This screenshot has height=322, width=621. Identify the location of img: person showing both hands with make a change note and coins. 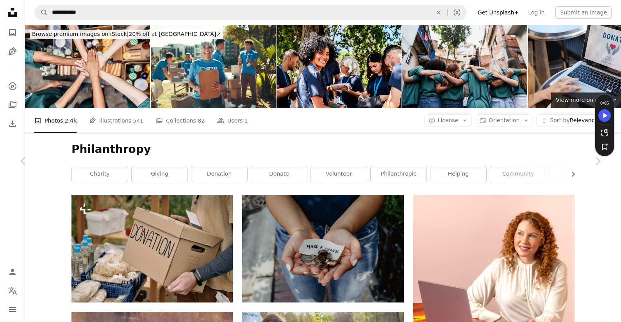
(323, 249).